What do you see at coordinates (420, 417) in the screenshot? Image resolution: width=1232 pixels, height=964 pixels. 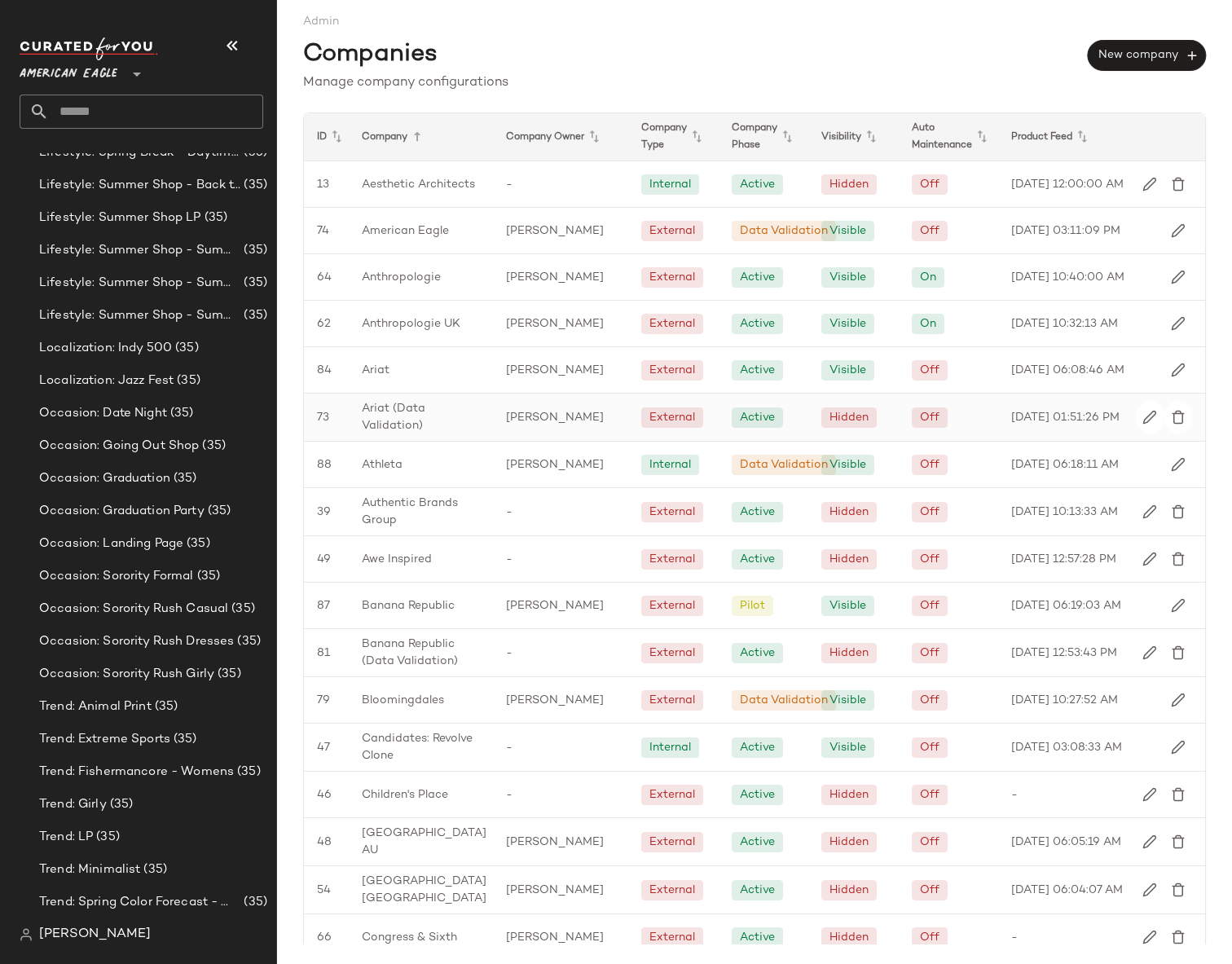 I see `span: Ariat (Data Validation)` at bounding box center [420, 417].